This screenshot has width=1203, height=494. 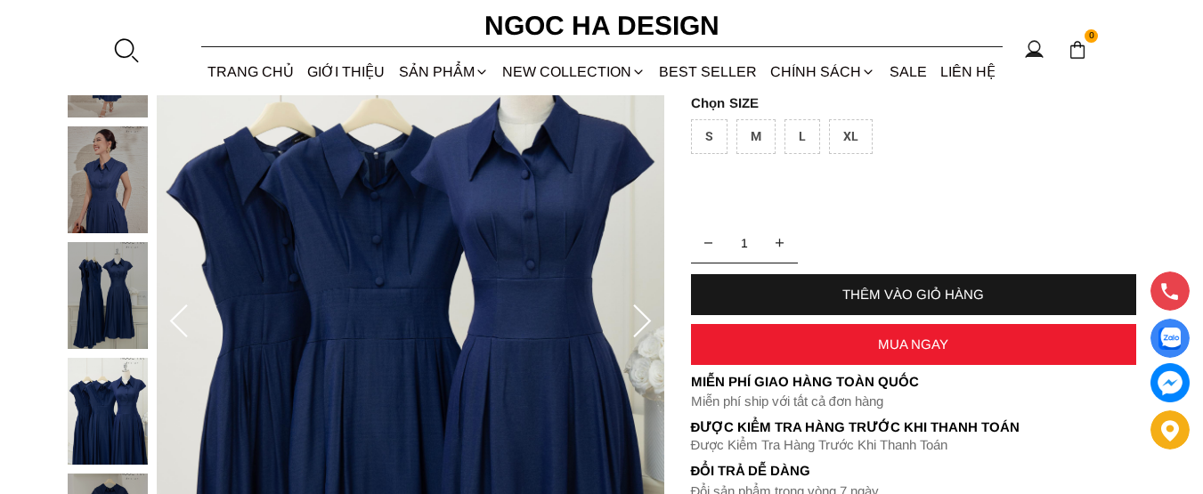 I want to click on a: GIỚI THIỆU, so click(x=347, y=71).